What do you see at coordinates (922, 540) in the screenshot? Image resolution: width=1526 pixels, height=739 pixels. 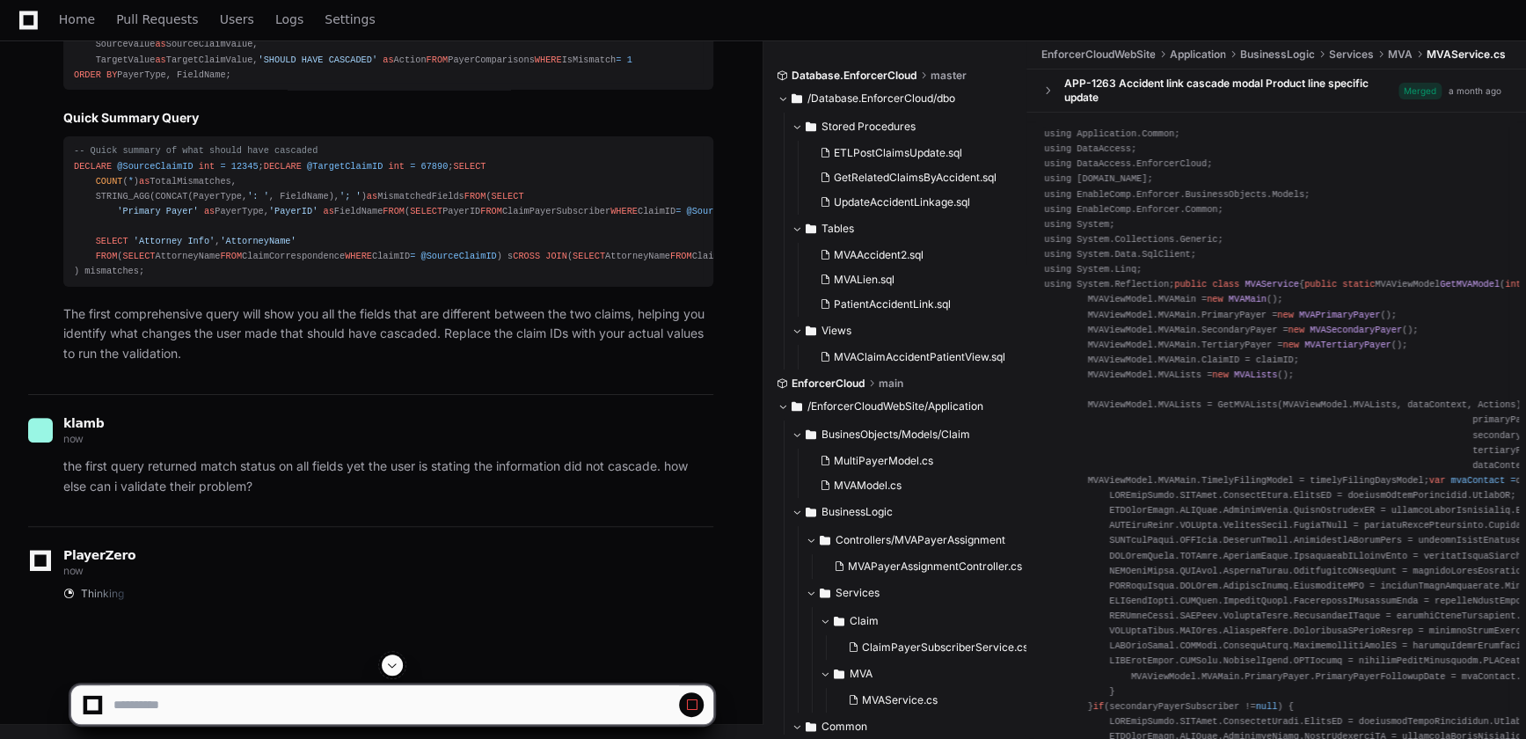 I see `button: Controllers/MVAPayerAssignment` at bounding box center [922, 540].